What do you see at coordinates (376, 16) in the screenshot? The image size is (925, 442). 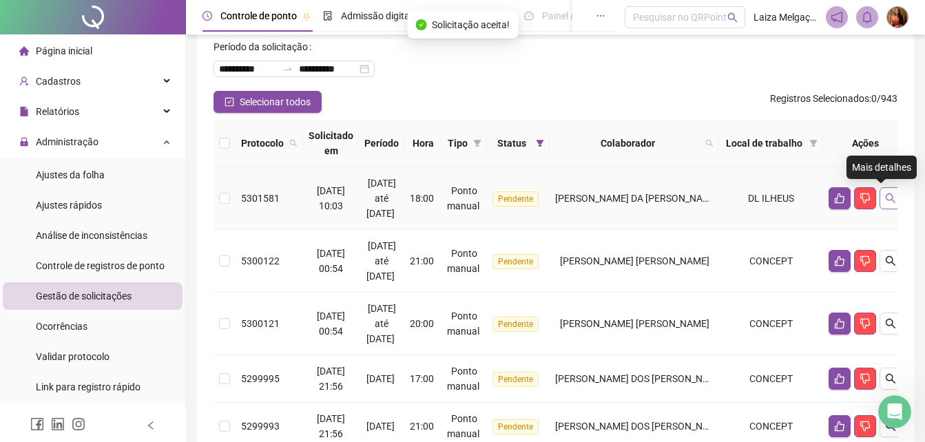 I see `span: Admissão digital` at bounding box center [376, 16].